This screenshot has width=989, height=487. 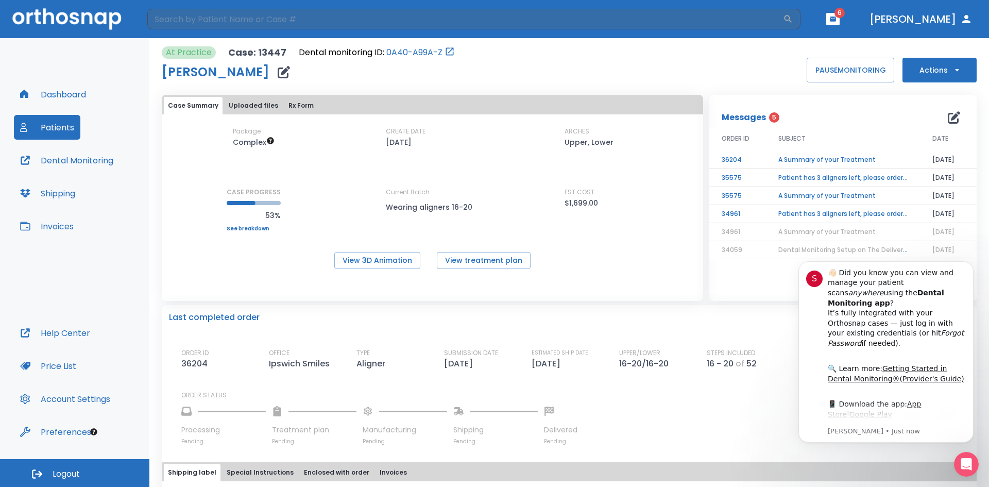 I want to click on i: anywhere, so click(x=83, y=47).